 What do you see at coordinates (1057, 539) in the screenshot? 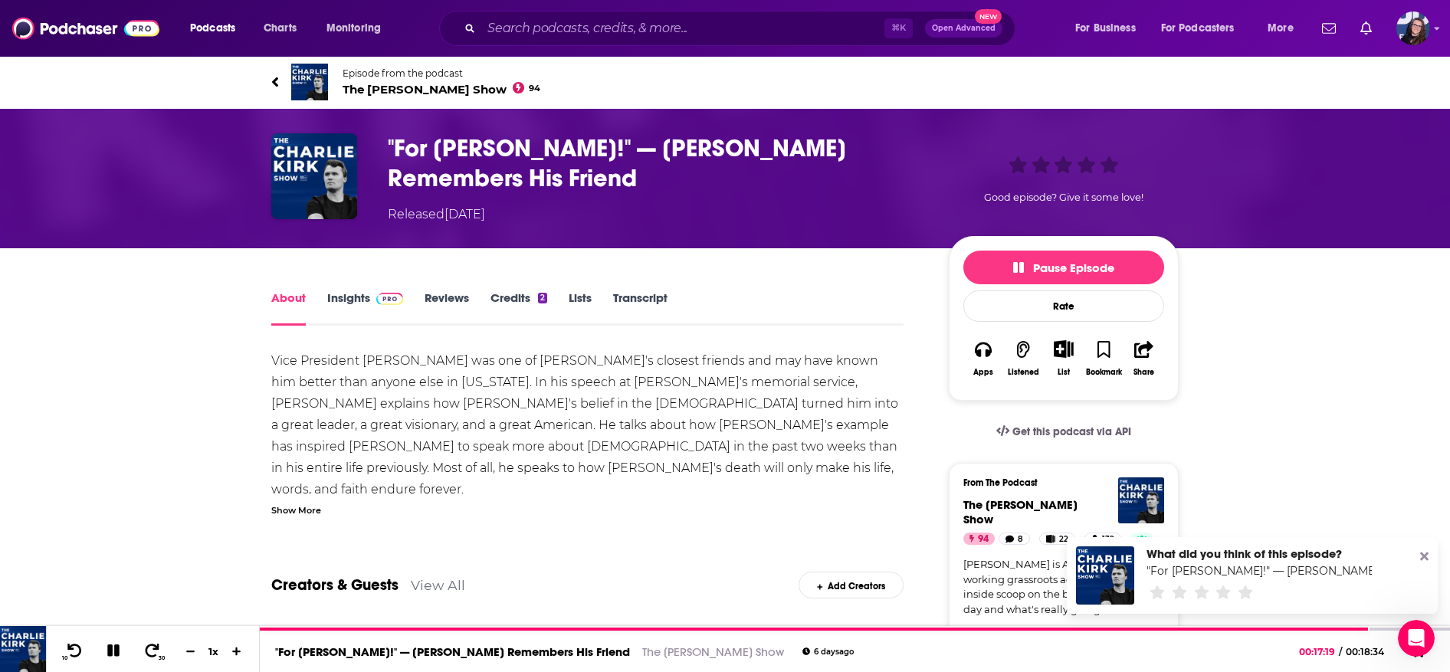
I see `a: 22` at bounding box center [1057, 539].